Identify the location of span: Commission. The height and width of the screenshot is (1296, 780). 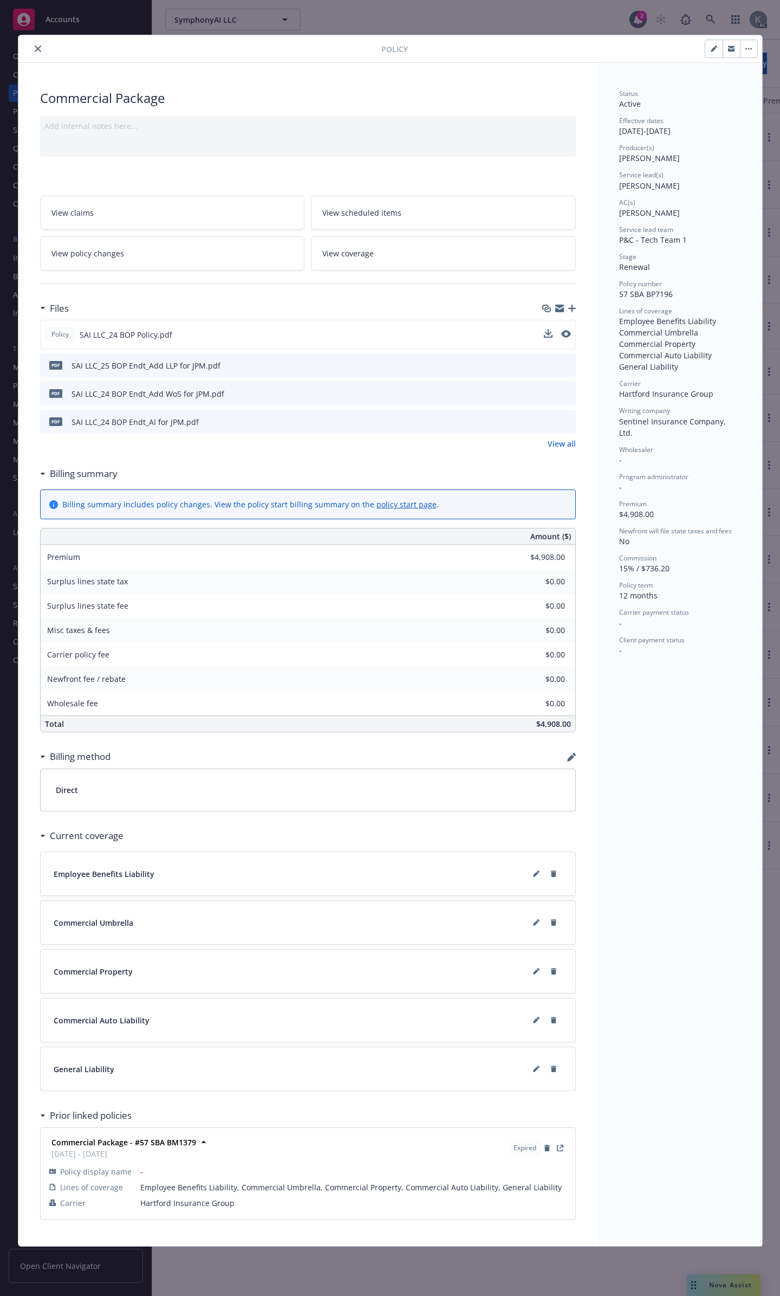
(638, 558).